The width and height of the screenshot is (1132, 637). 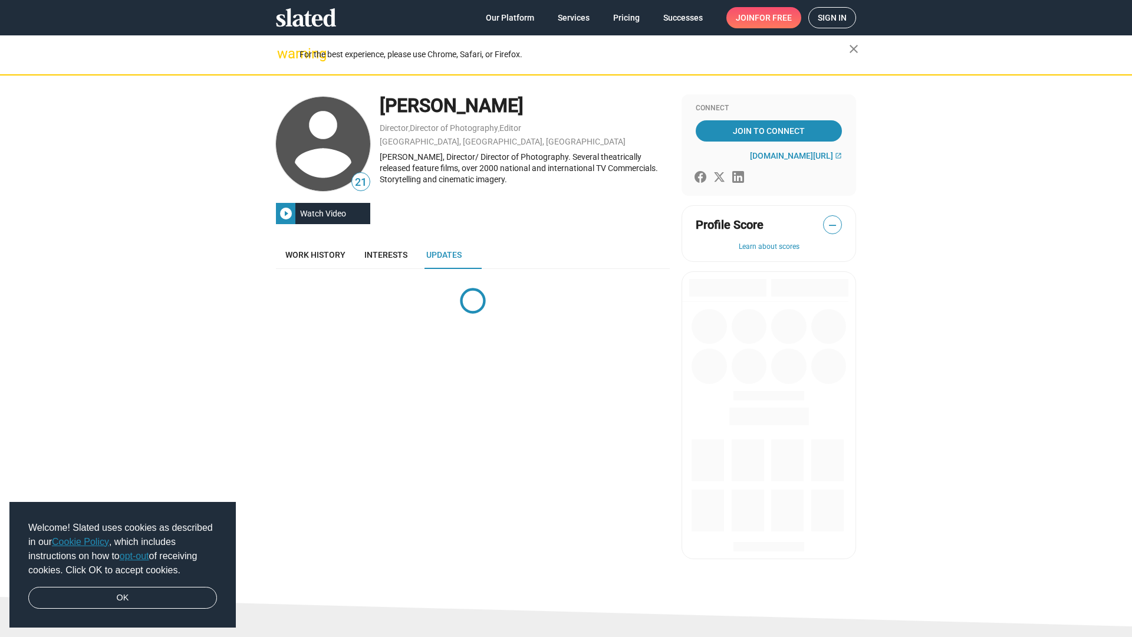 What do you see at coordinates (574, 54) in the screenshot?
I see `div: For the best experience, please use Chrome, Safari, or Firefox.` at bounding box center [574, 54].